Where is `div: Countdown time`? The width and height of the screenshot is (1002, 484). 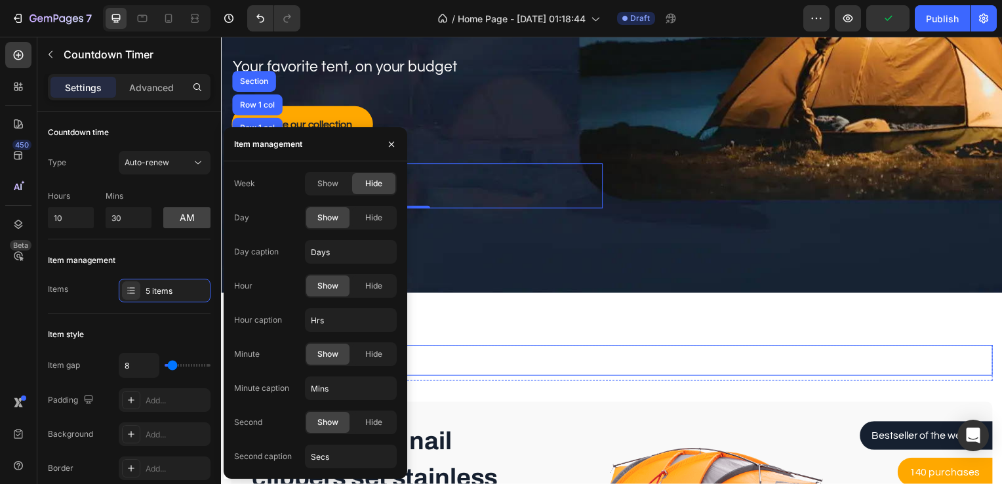
div: Countdown time is located at coordinates (78, 133).